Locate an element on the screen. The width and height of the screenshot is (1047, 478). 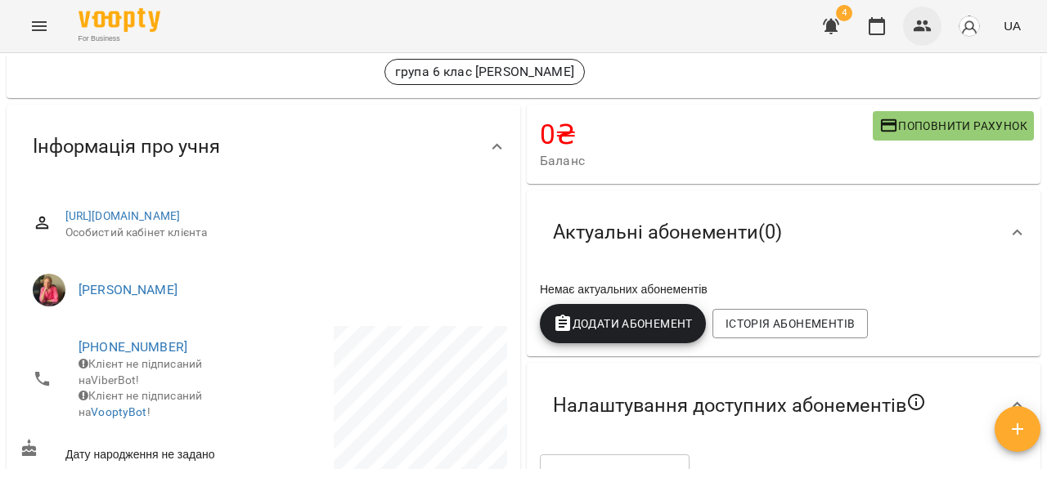
span: Додати Абонемент is located at coordinates (622, 324).